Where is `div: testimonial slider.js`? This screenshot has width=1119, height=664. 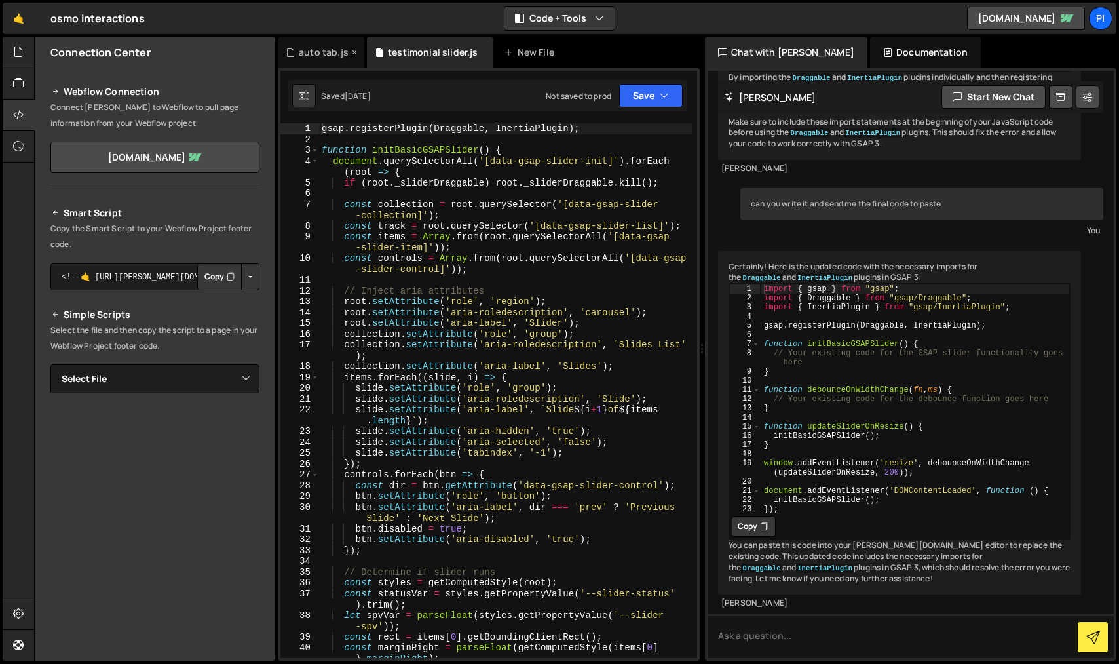 div: testimonial slider.js is located at coordinates (432, 52).